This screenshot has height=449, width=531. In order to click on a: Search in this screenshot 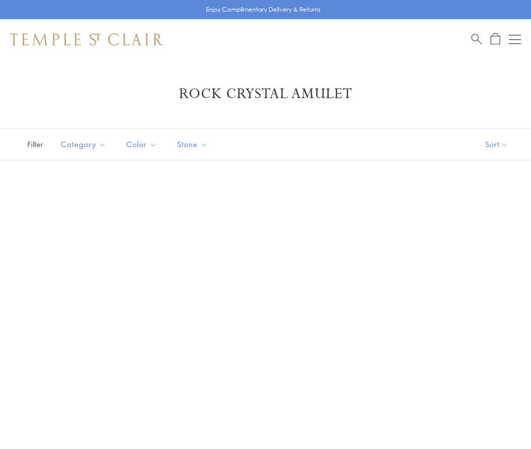, I will do `click(477, 39)`.